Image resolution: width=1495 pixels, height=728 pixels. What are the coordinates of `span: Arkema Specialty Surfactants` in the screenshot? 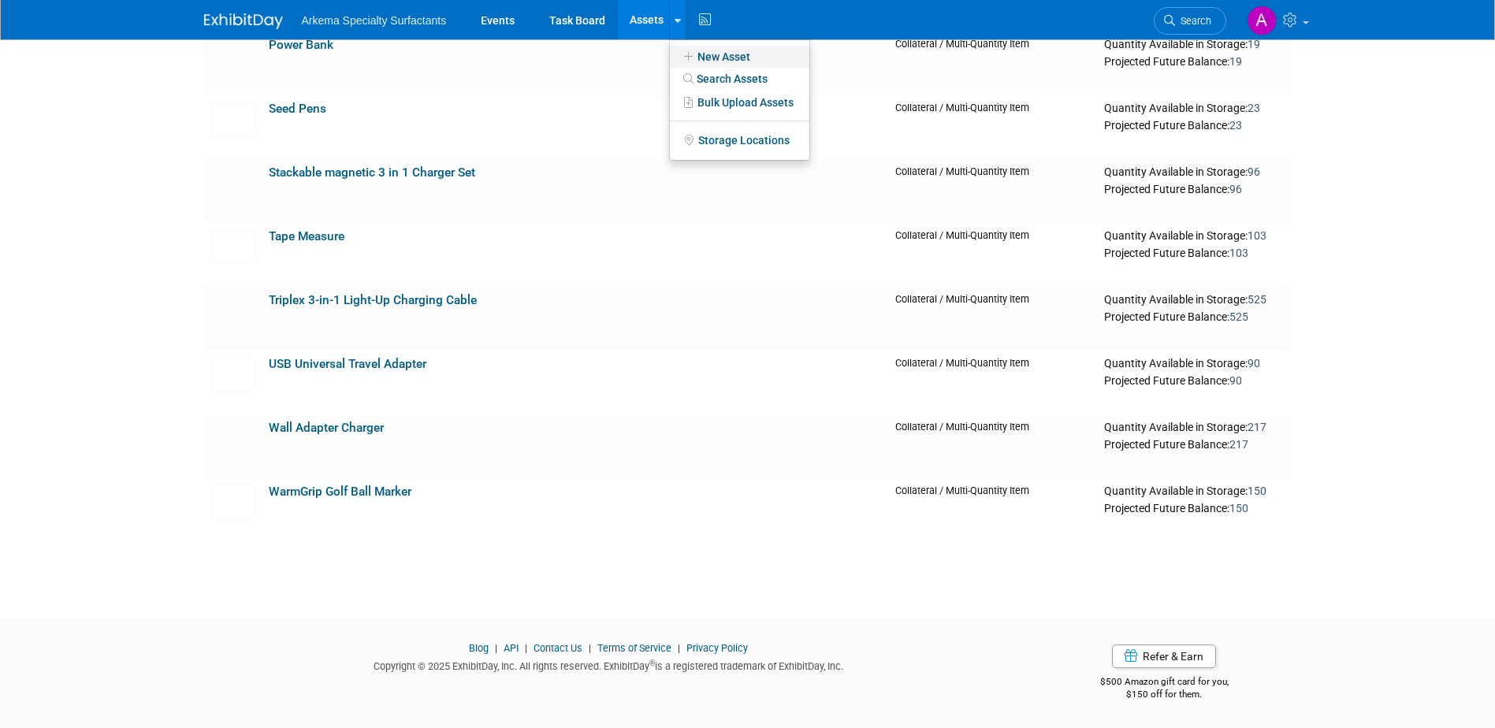 It's located at (374, 20).